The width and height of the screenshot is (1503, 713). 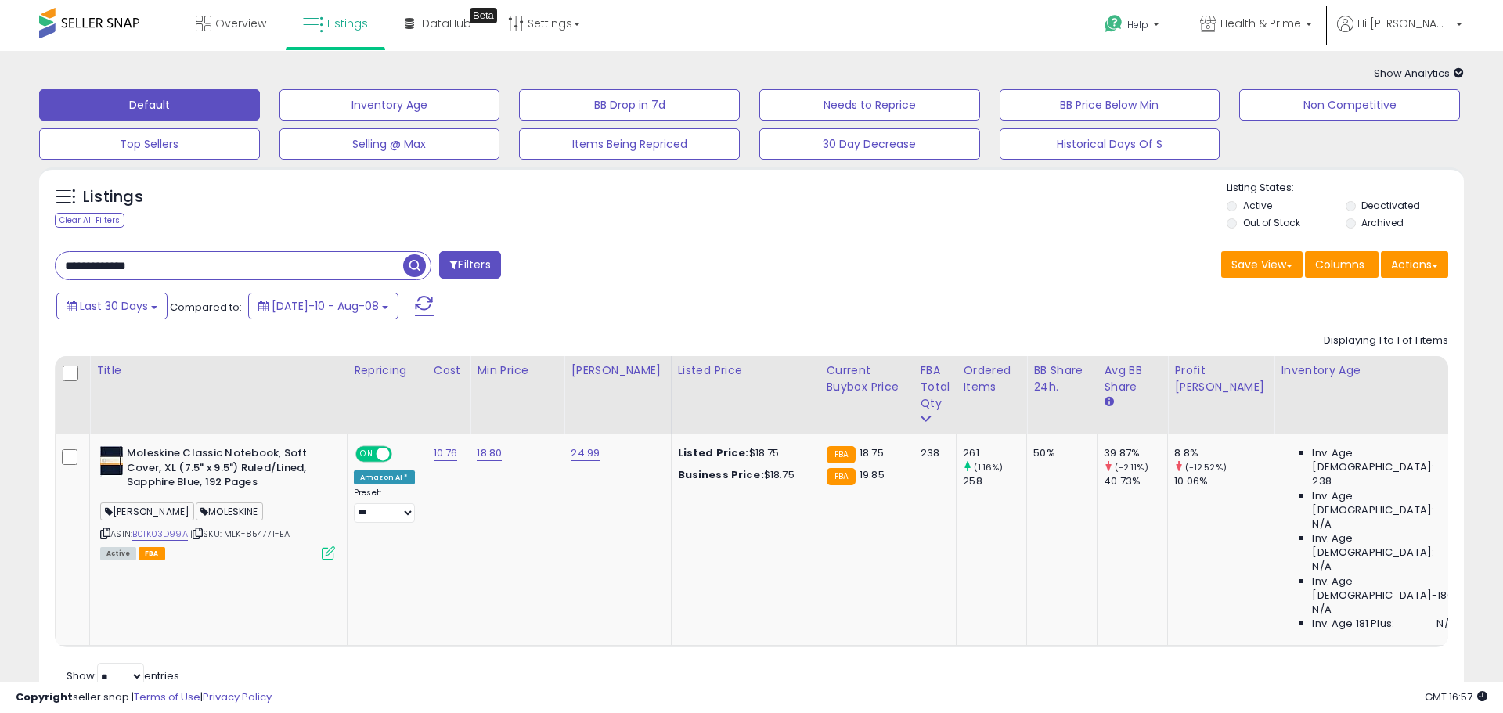 What do you see at coordinates (1110, 144) in the screenshot?
I see `button: Historical Days Of S` at bounding box center [1110, 144].